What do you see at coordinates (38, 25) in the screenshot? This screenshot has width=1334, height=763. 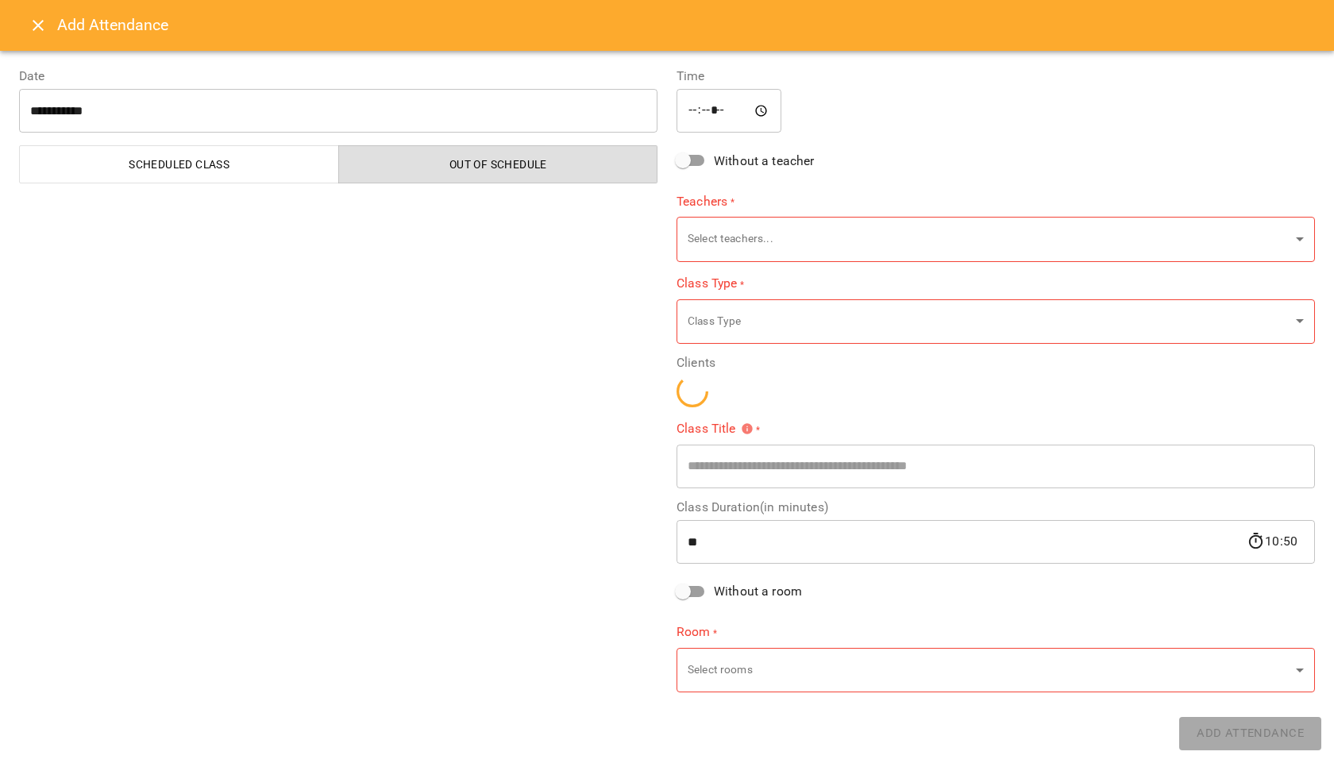 I see `button: Close` at bounding box center [38, 25].